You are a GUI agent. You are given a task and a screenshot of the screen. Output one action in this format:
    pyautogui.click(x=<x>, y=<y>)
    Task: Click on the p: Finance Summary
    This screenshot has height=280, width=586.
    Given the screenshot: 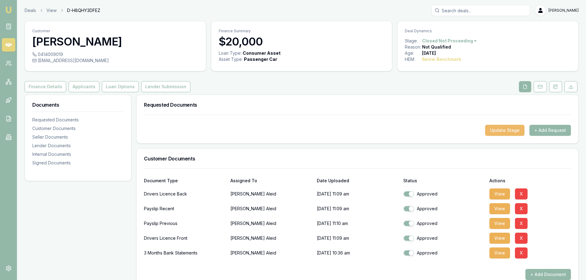 What is the action you would take?
    pyautogui.click(x=302, y=31)
    